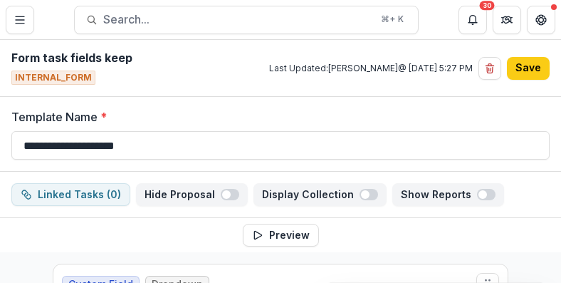 The image size is (561, 283). I want to click on button: Partners, so click(507, 20).